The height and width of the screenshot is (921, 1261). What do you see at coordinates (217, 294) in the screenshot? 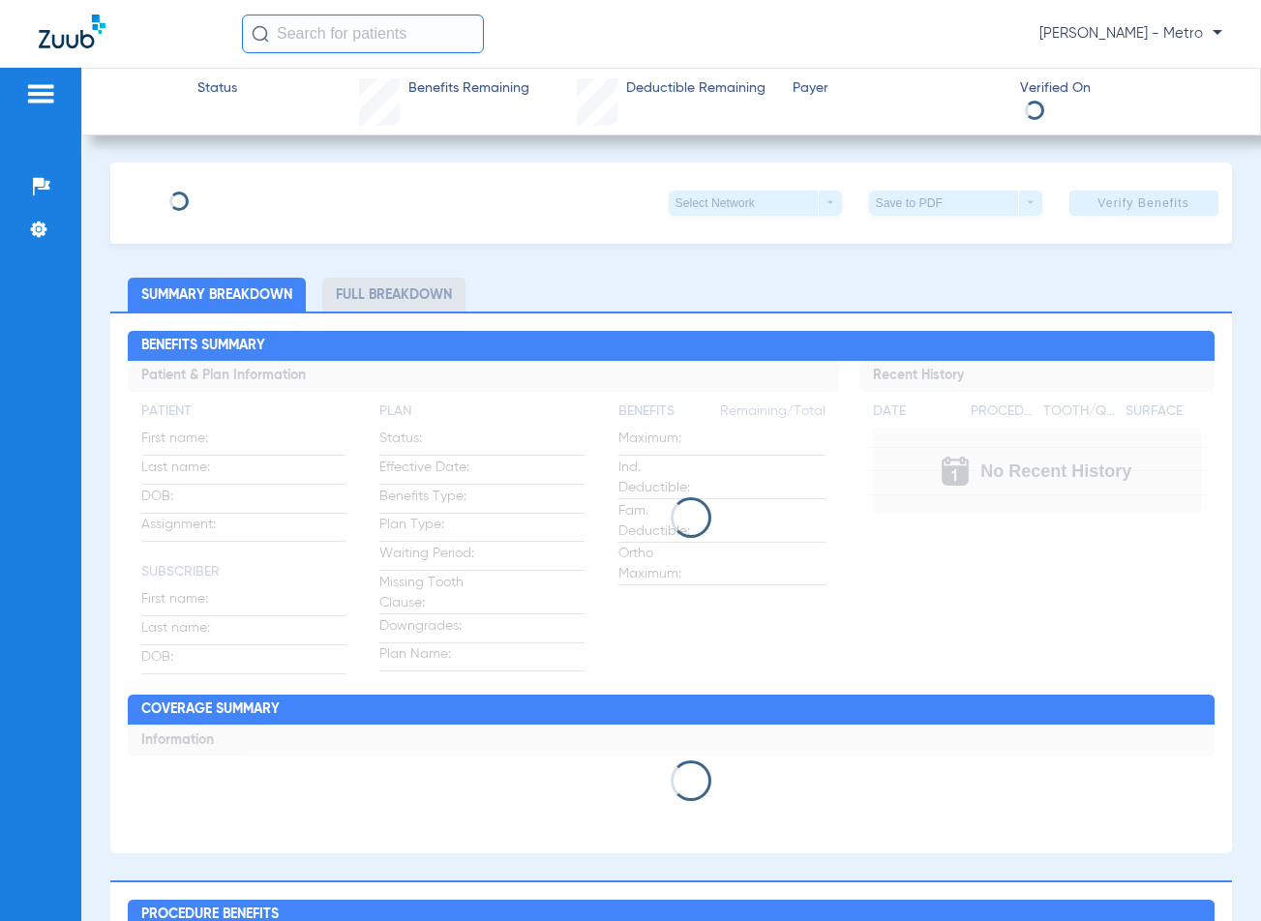
I see `li: Summary Breakdown` at bounding box center [217, 294].